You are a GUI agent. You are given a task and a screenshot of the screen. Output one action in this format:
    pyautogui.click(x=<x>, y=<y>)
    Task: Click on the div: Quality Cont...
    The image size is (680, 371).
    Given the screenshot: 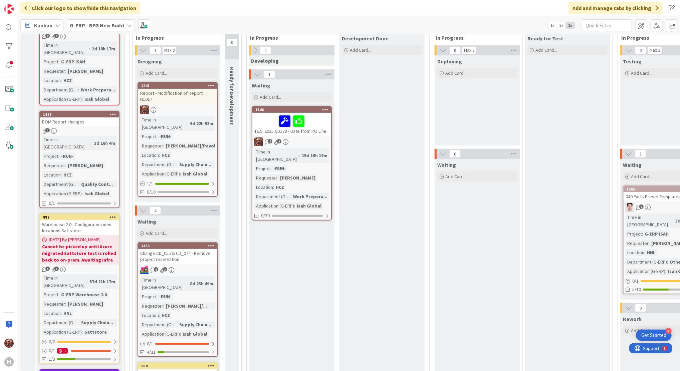 What is the action you would take?
    pyautogui.click(x=97, y=184)
    